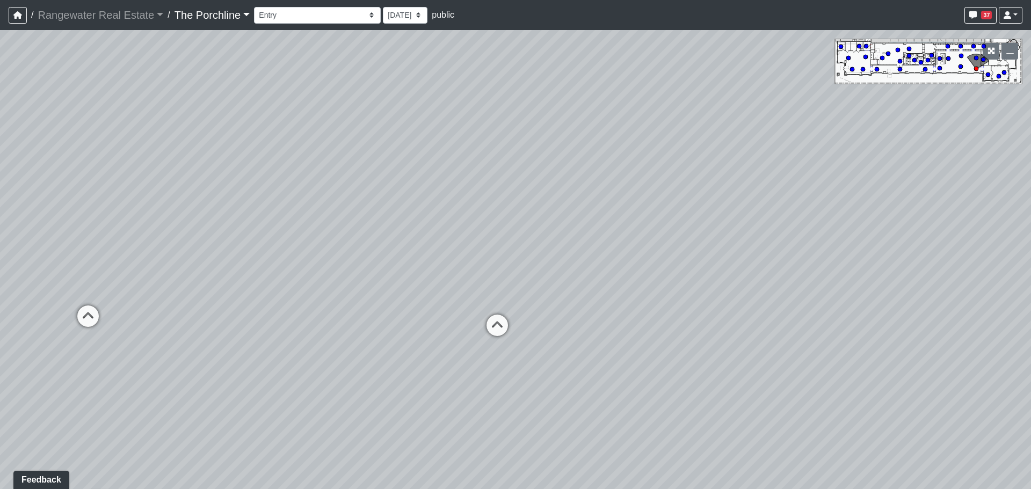 The width and height of the screenshot is (1031, 489). I want to click on span: public, so click(443, 14).